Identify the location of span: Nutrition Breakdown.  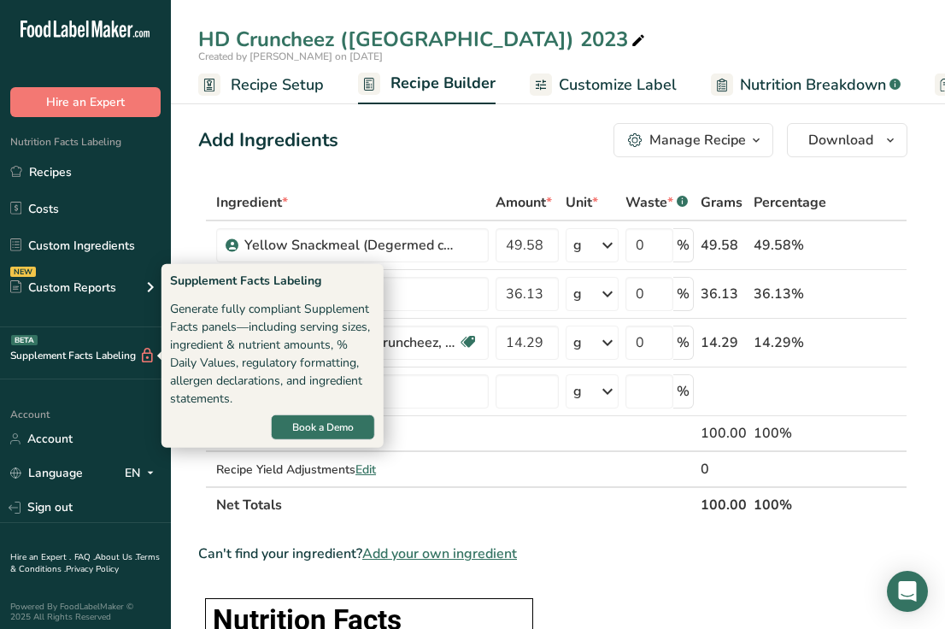
(813, 85).